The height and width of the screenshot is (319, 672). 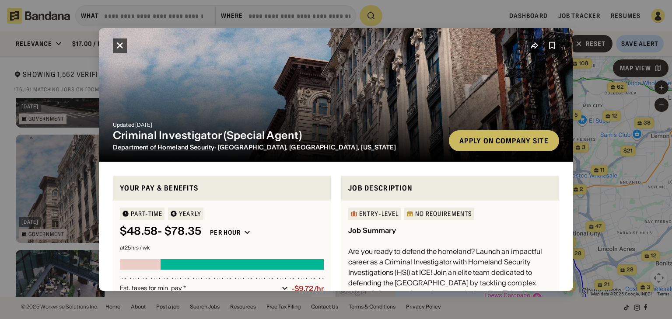 I want to click on div: -$9.72/hr, so click(x=308, y=289).